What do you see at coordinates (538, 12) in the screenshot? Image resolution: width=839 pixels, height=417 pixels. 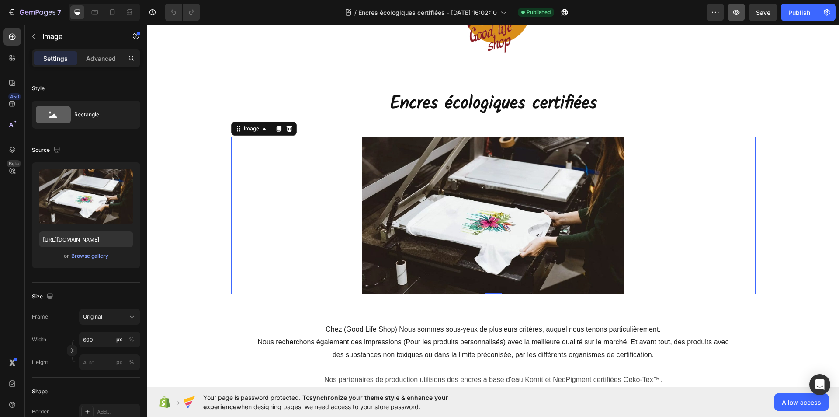 I see `span: Published` at bounding box center [538, 12].